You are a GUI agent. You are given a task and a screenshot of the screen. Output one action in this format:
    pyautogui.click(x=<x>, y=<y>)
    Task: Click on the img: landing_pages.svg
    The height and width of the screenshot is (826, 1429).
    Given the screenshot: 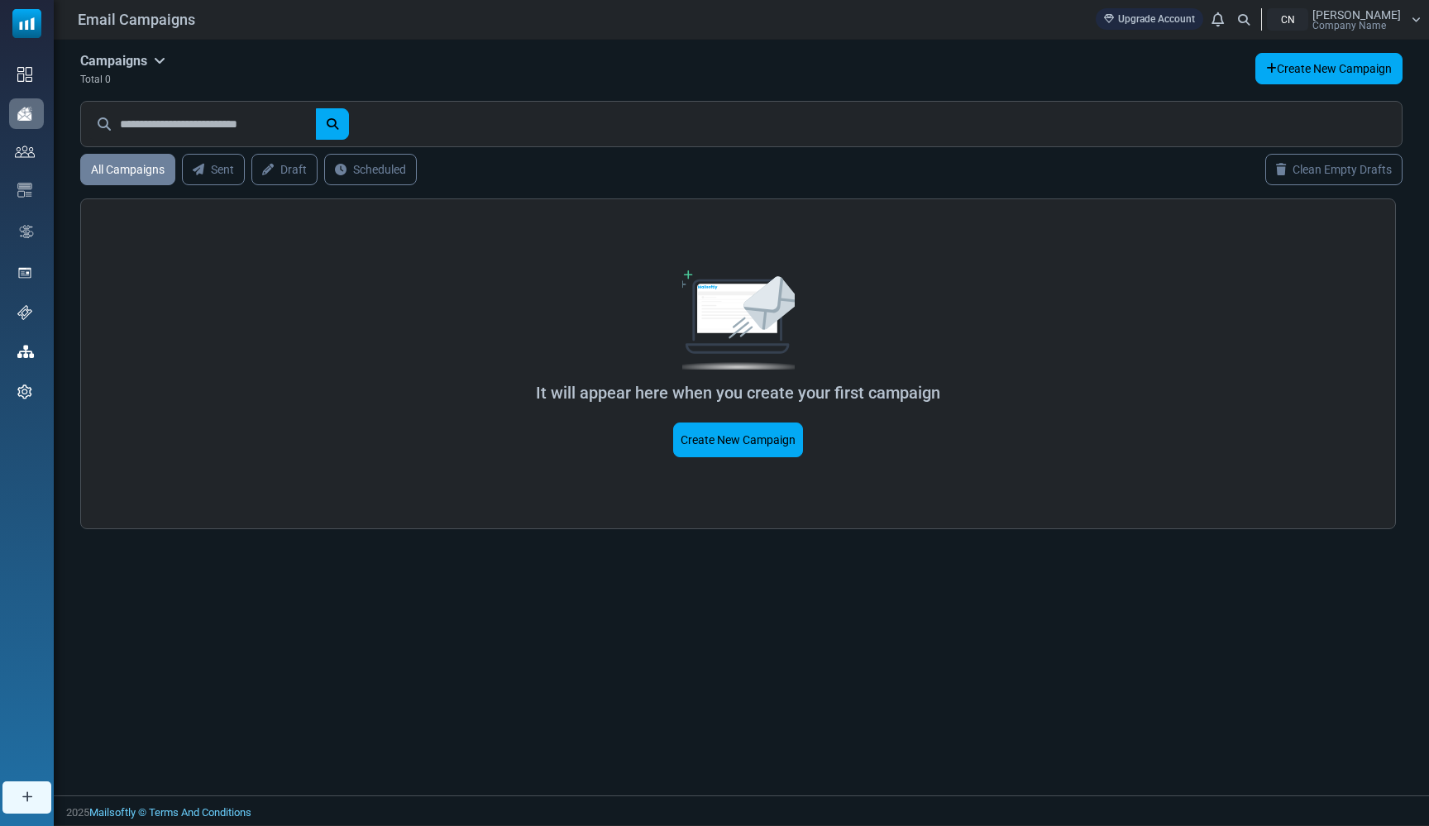 What is the action you would take?
    pyautogui.click(x=25, y=273)
    